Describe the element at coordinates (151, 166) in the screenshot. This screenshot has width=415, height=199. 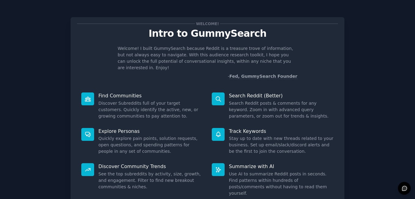
I see `p: Discover Community Trends` at that location.